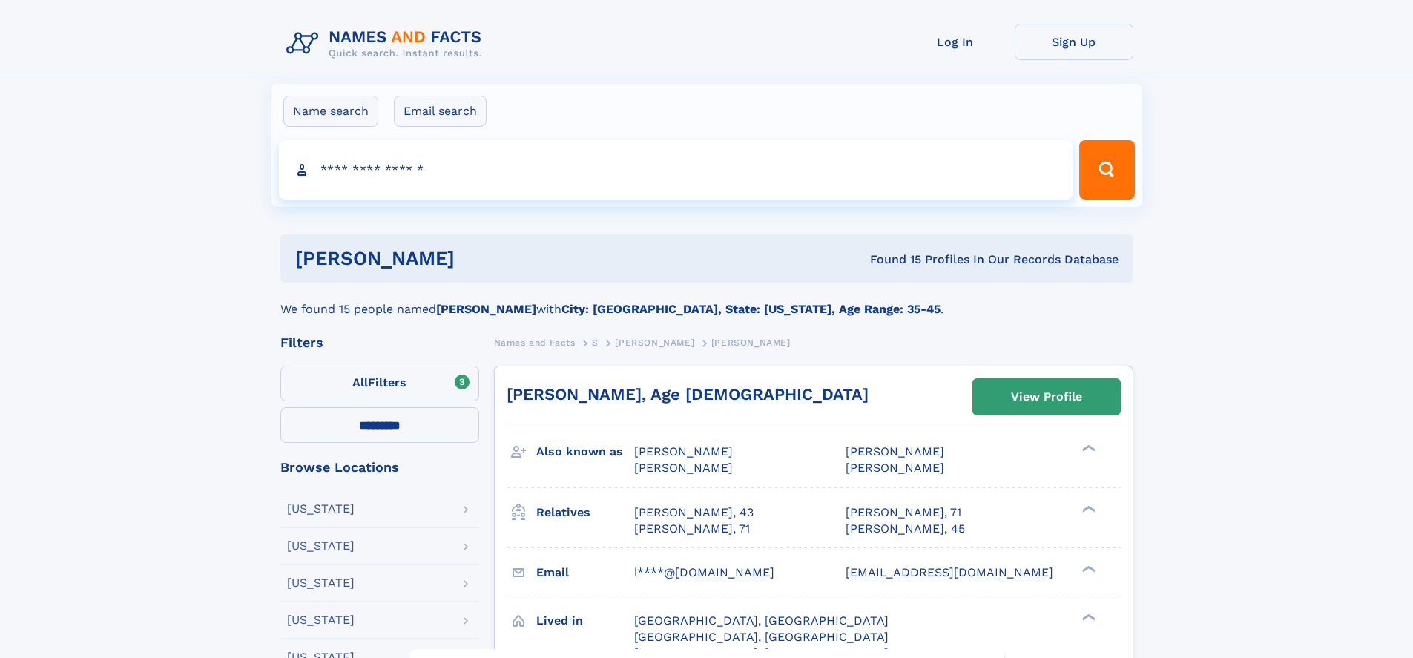  Describe the element at coordinates (1046, 397) in the screenshot. I see `div: View Profile` at that location.